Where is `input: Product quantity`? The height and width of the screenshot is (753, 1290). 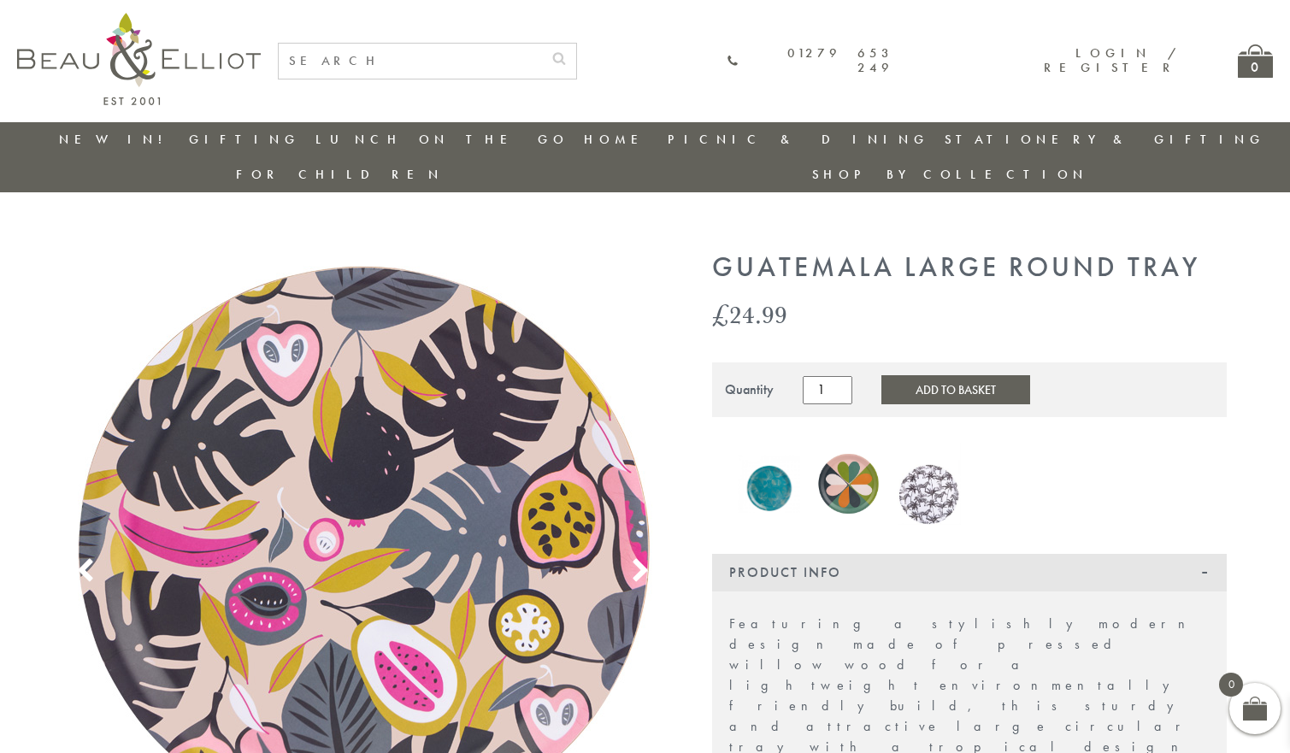 input: Product quantity is located at coordinates (828, 390).